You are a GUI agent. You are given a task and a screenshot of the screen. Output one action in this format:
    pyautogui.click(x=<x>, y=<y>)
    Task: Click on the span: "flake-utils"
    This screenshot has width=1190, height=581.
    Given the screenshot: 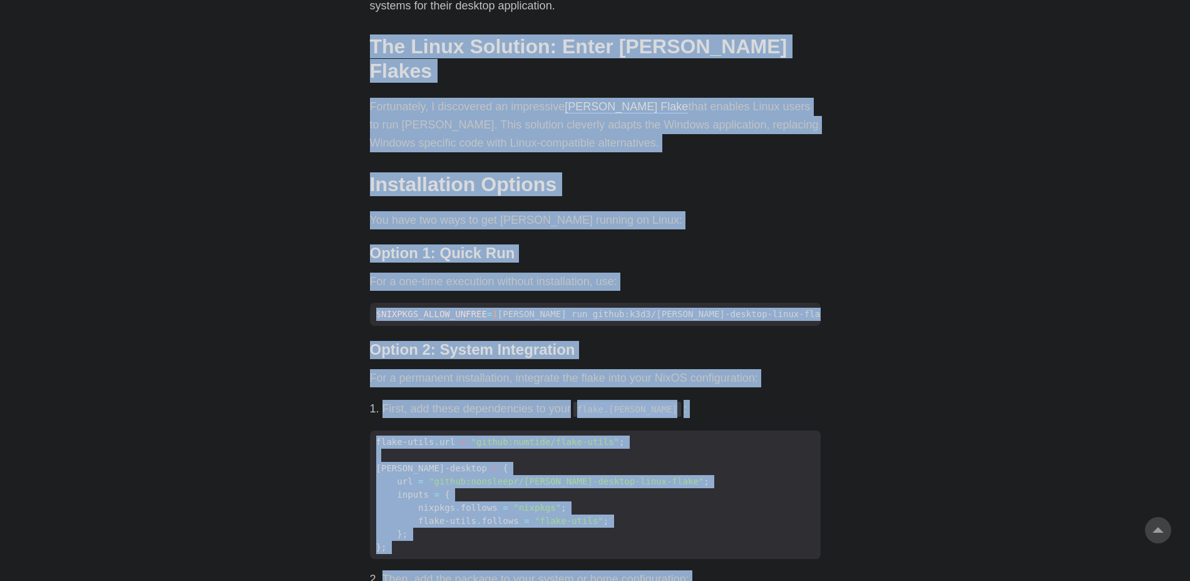 What is the action you would take?
    pyautogui.click(x=569, y=520)
    